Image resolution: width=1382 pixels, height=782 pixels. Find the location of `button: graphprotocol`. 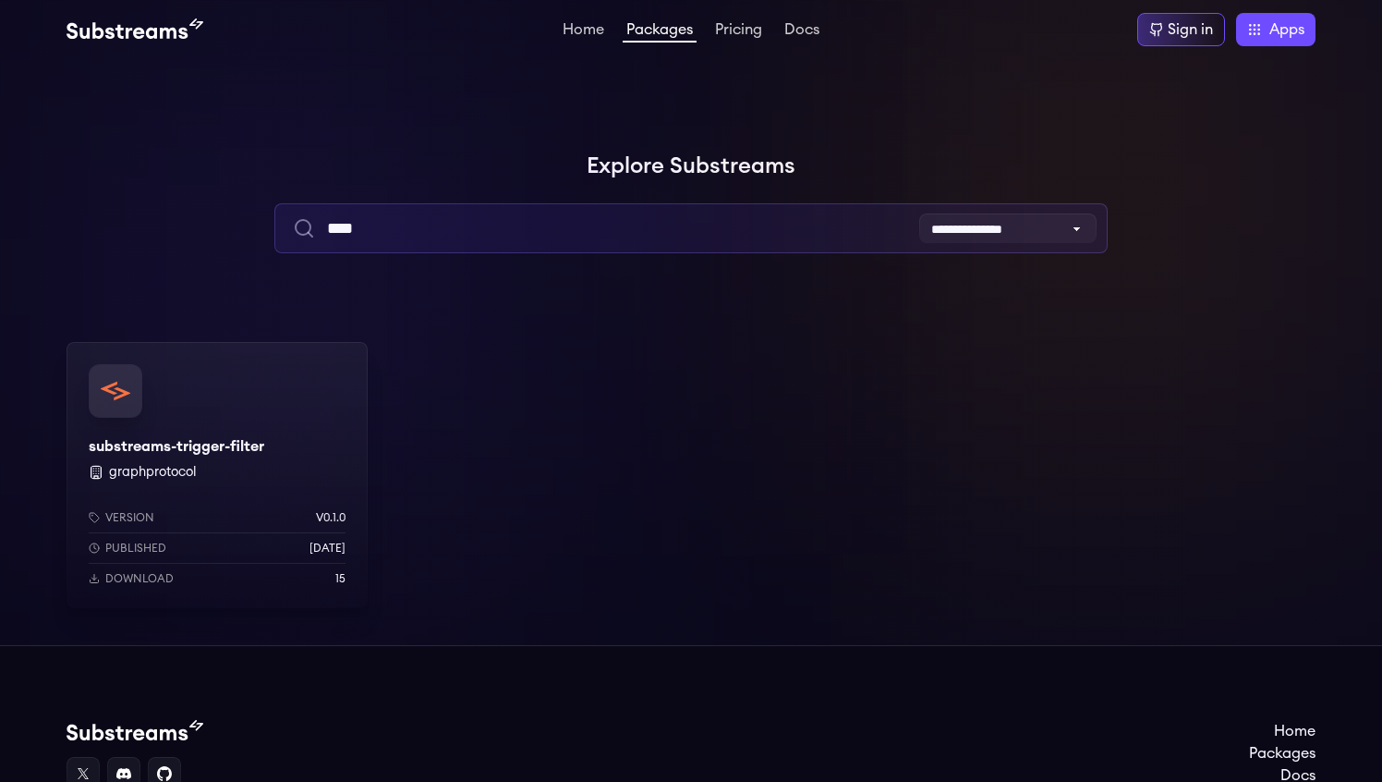

button: graphprotocol is located at coordinates (152, 472).